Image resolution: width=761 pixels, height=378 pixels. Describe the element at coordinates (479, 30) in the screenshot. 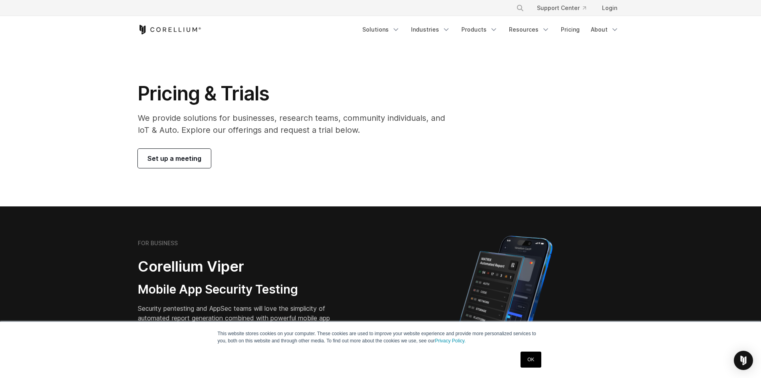

I see `a: Products` at that location.